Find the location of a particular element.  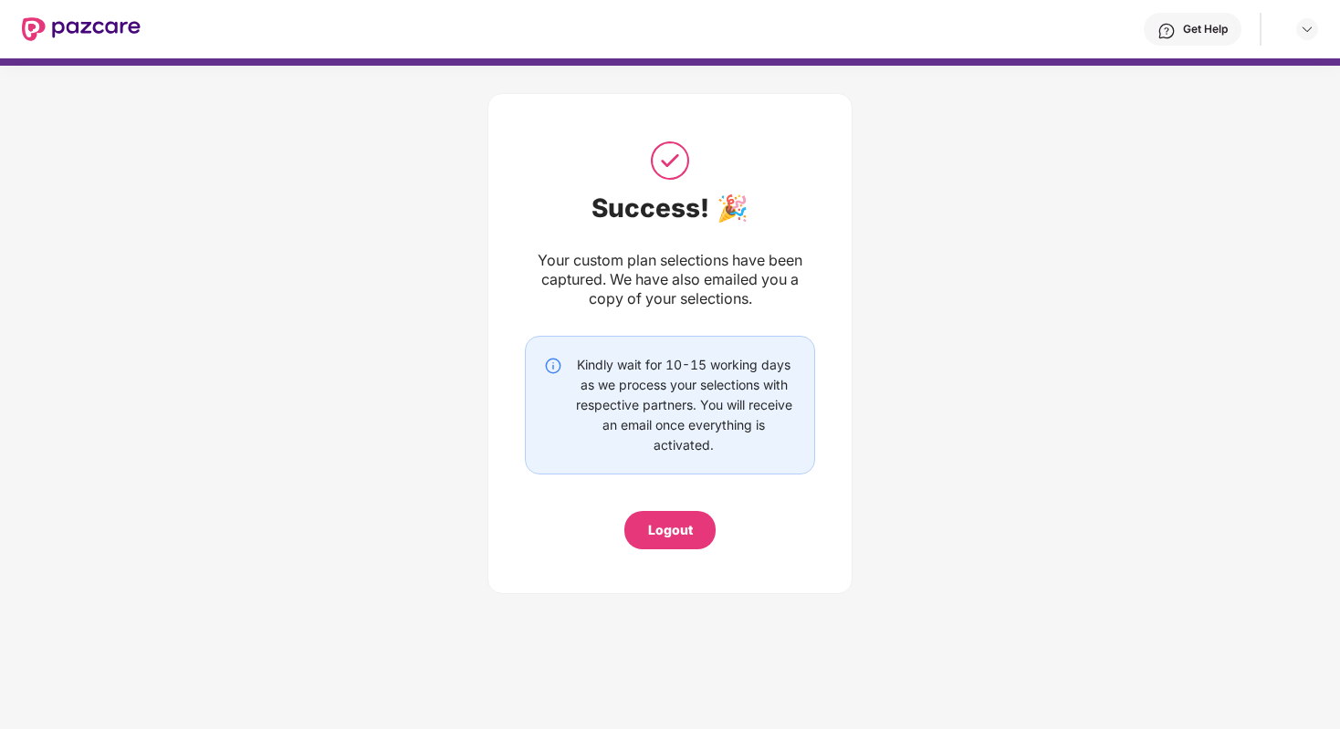

div: Kindly wait for 10-15 working days as we process your selections with respective partners. You wi... is located at coordinates (684, 405).